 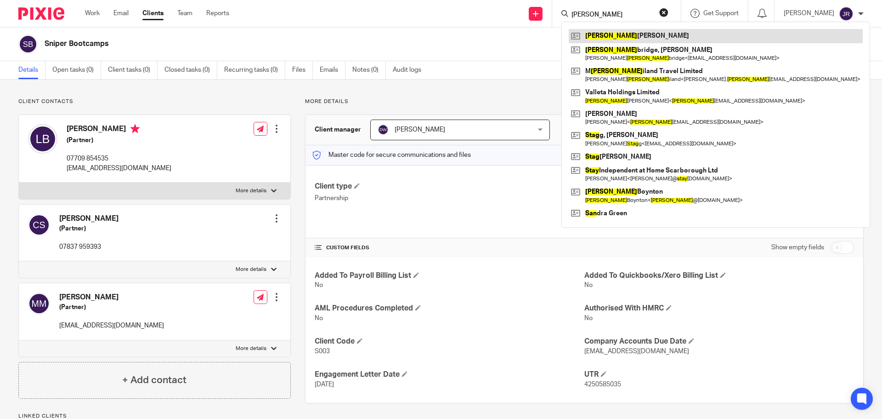 What do you see at coordinates (449, 198) in the screenshot?
I see `p: Partnership` at bounding box center [449, 198].